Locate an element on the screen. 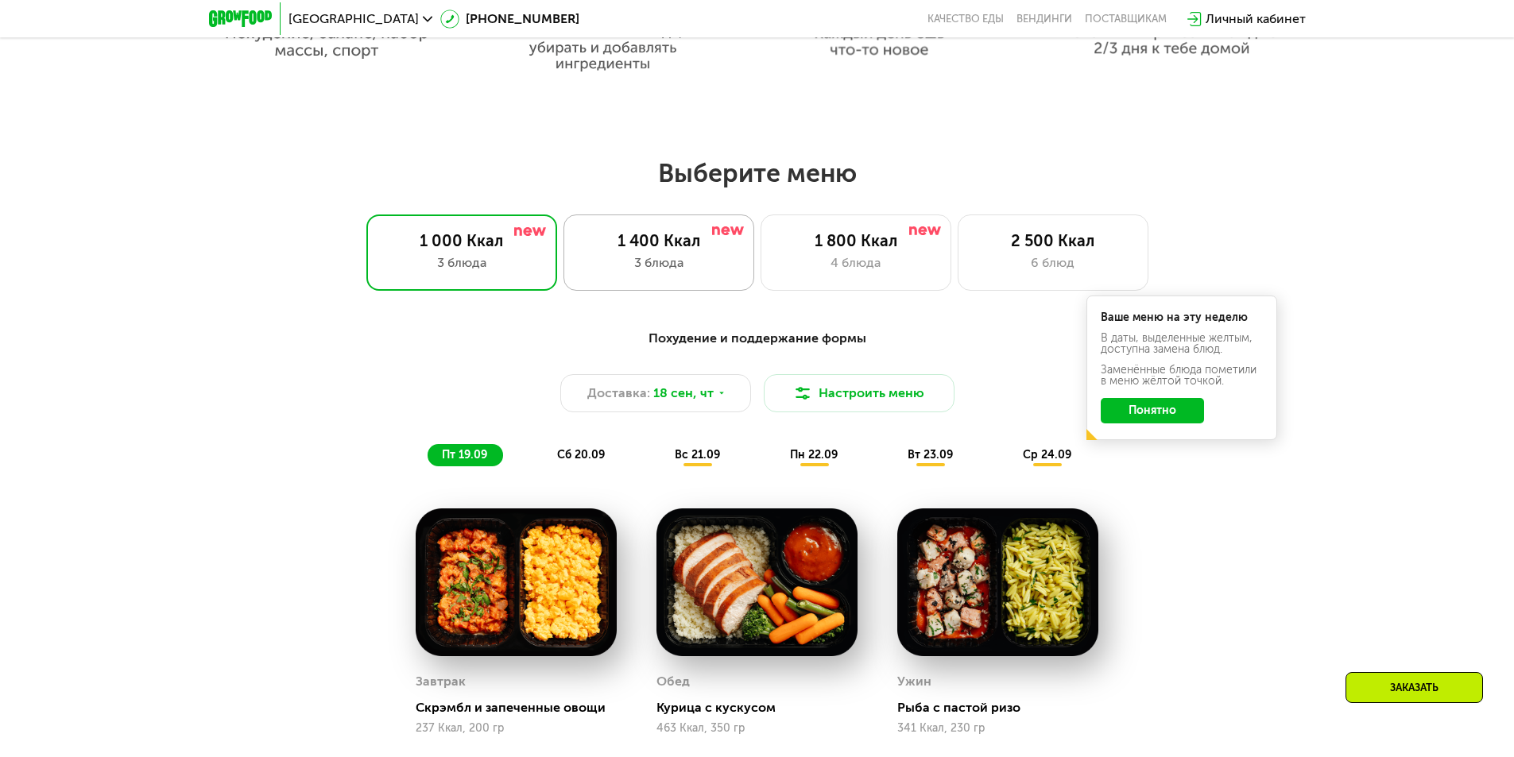 Image resolution: width=1514 pixels, height=757 pixels. div: Обед is located at coordinates (673, 682).